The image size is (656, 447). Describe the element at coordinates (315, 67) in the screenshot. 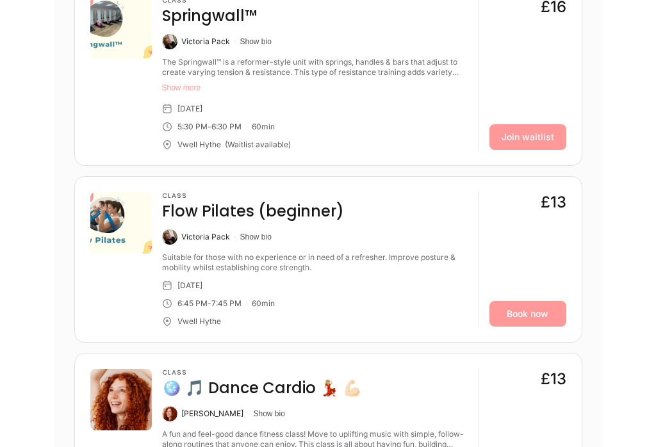

I see `div: The Springwall™ is a reformer-style unit with springs, handles & bars that adjust to create varyi...` at that location.